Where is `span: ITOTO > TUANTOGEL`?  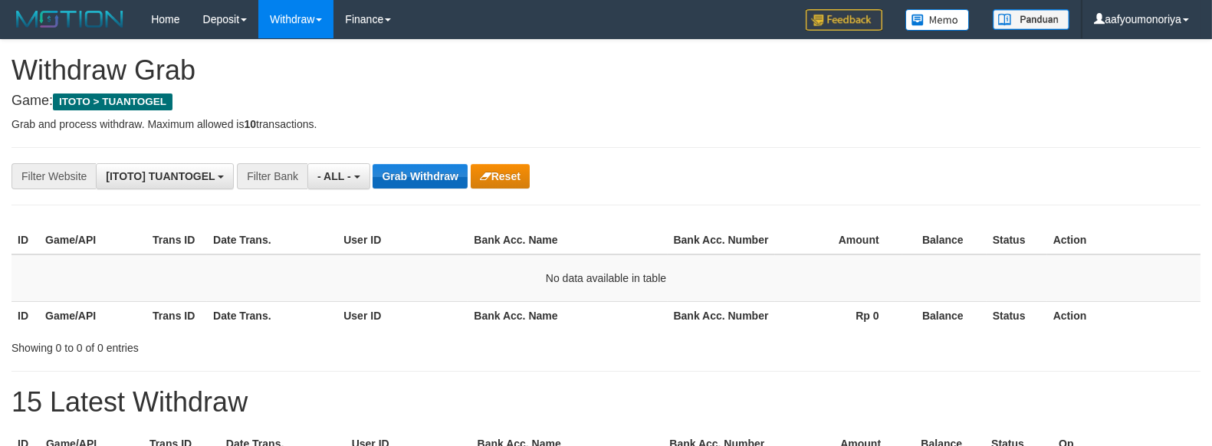 span: ITOTO > TUANTOGEL is located at coordinates (113, 102).